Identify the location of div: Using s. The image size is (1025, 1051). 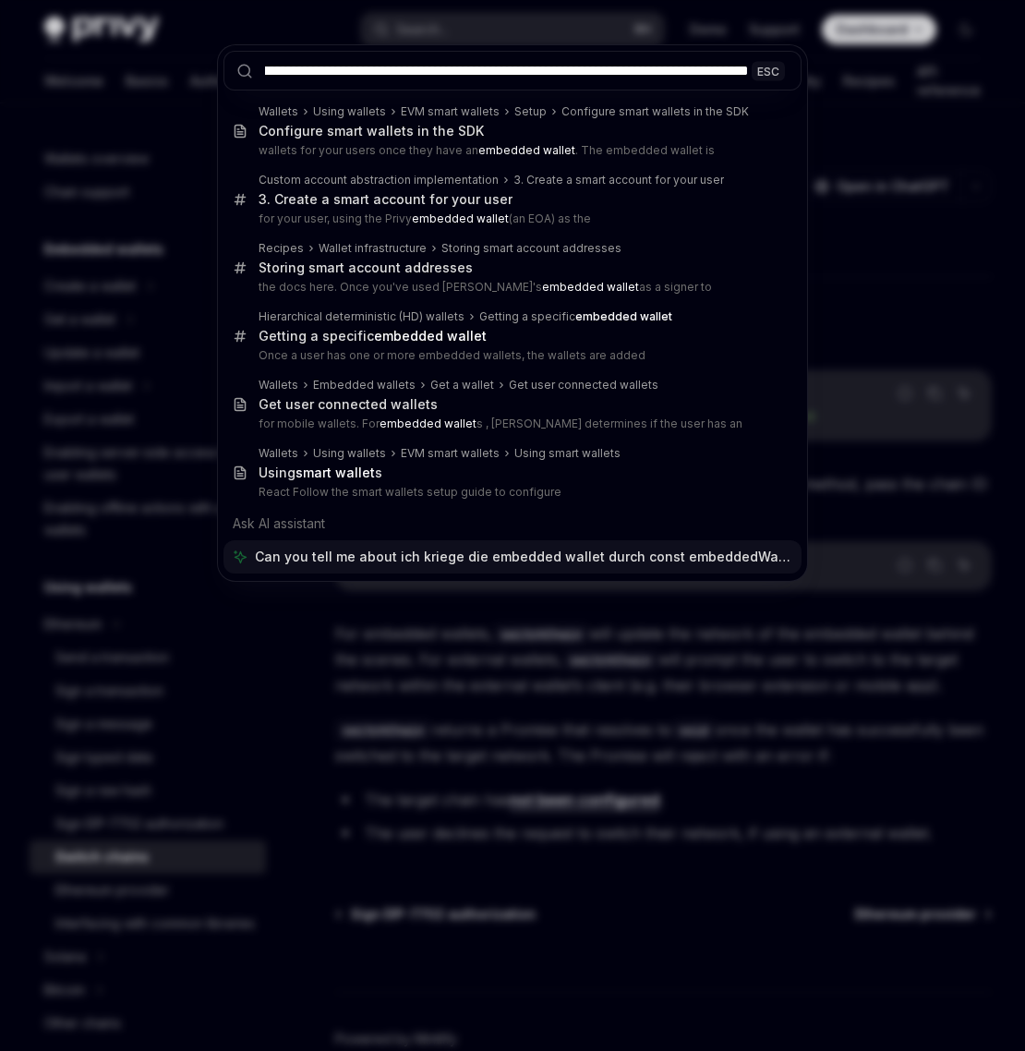
(320, 473).